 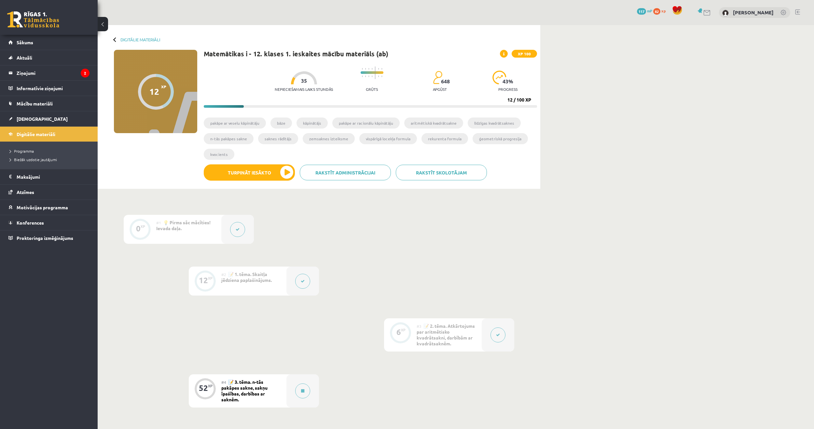 What do you see at coordinates (219, 154) in the screenshot?
I see `li: kvocients` at bounding box center [219, 154].